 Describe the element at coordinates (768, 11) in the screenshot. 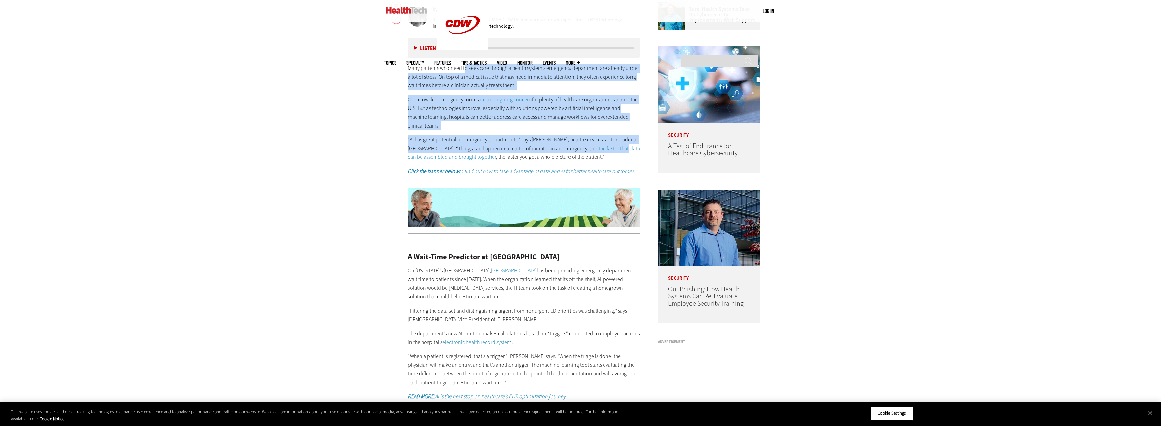

I see `a: Log in` at that location.